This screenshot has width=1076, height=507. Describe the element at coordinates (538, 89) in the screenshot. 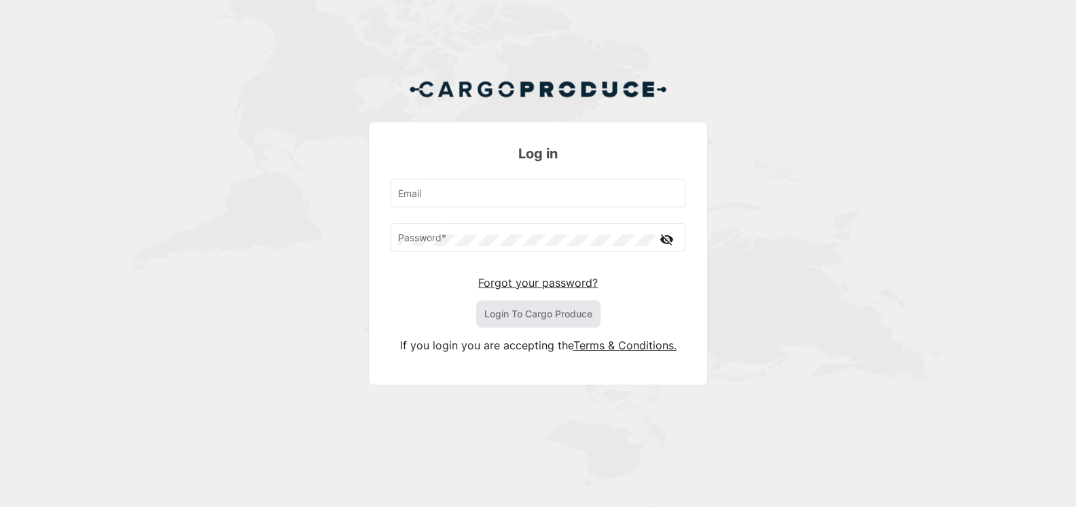

I see `img: Cargo Produce Logo` at that location.